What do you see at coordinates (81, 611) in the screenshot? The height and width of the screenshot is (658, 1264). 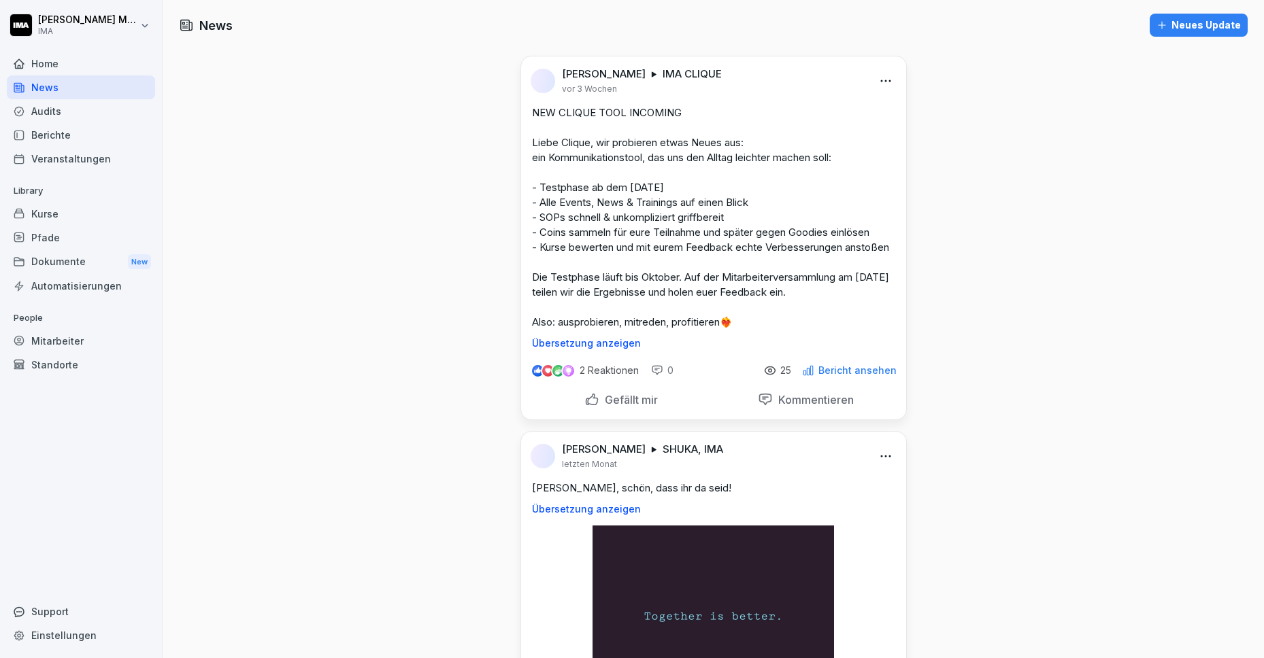 I see `div: Support` at bounding box center [81, 611].